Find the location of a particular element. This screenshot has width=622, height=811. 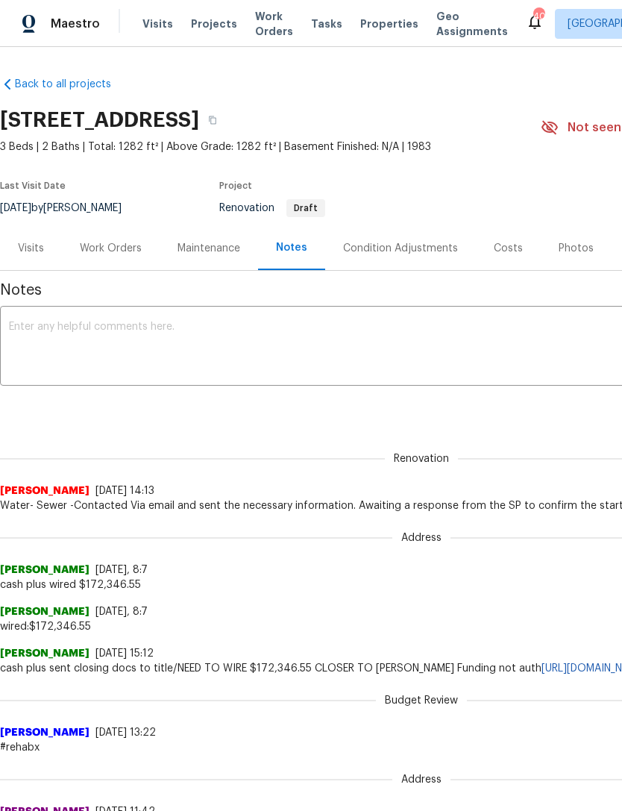

span: Budget Review is located at coordinates (422, 701).